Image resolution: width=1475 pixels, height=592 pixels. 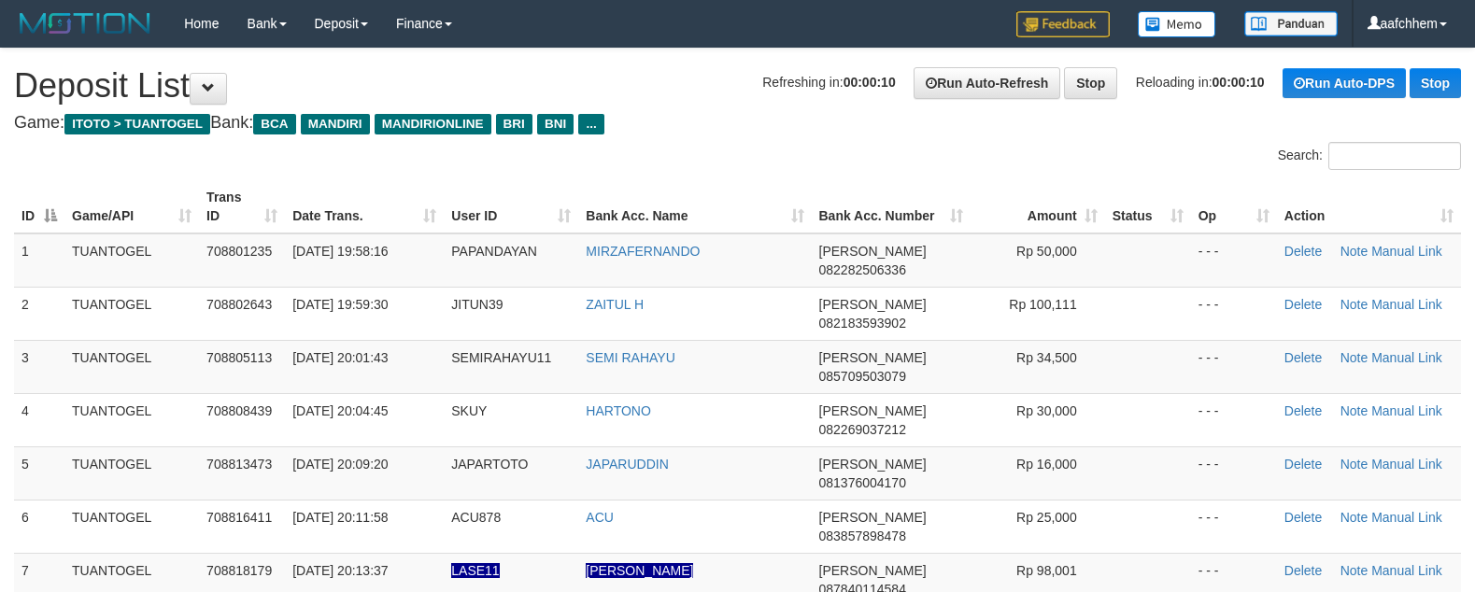 What do you see at coordinates (600, 518) in the screenshot?
I see `a: ACU` at bounding box center [600, 518].